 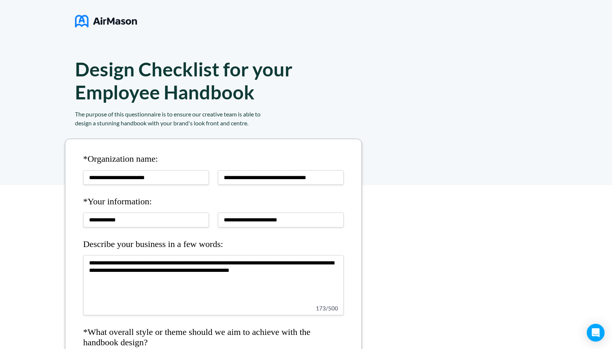 I want to click on h1: Design Checklist for your Employee Handbook, so click(x=184, y=80).